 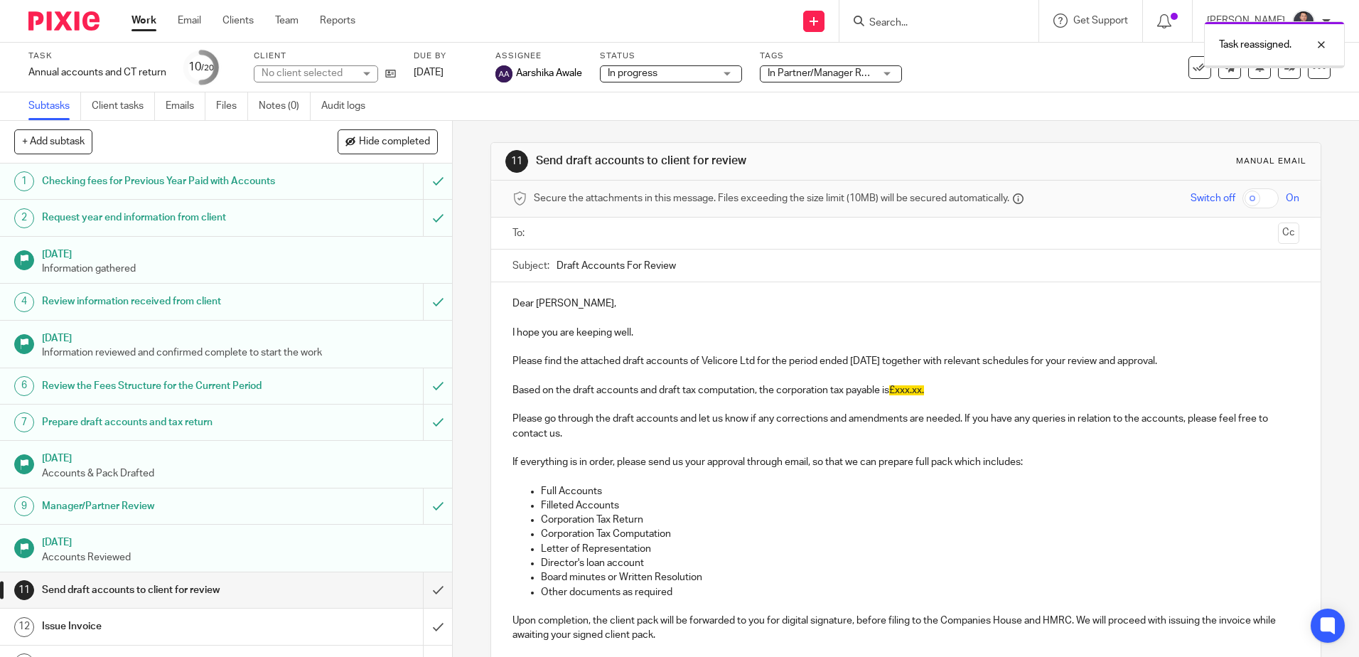 What do you see at coordinates (123, 106) in the screenshot?
I see `a: Client tasks` at bounding box center [123, 106].